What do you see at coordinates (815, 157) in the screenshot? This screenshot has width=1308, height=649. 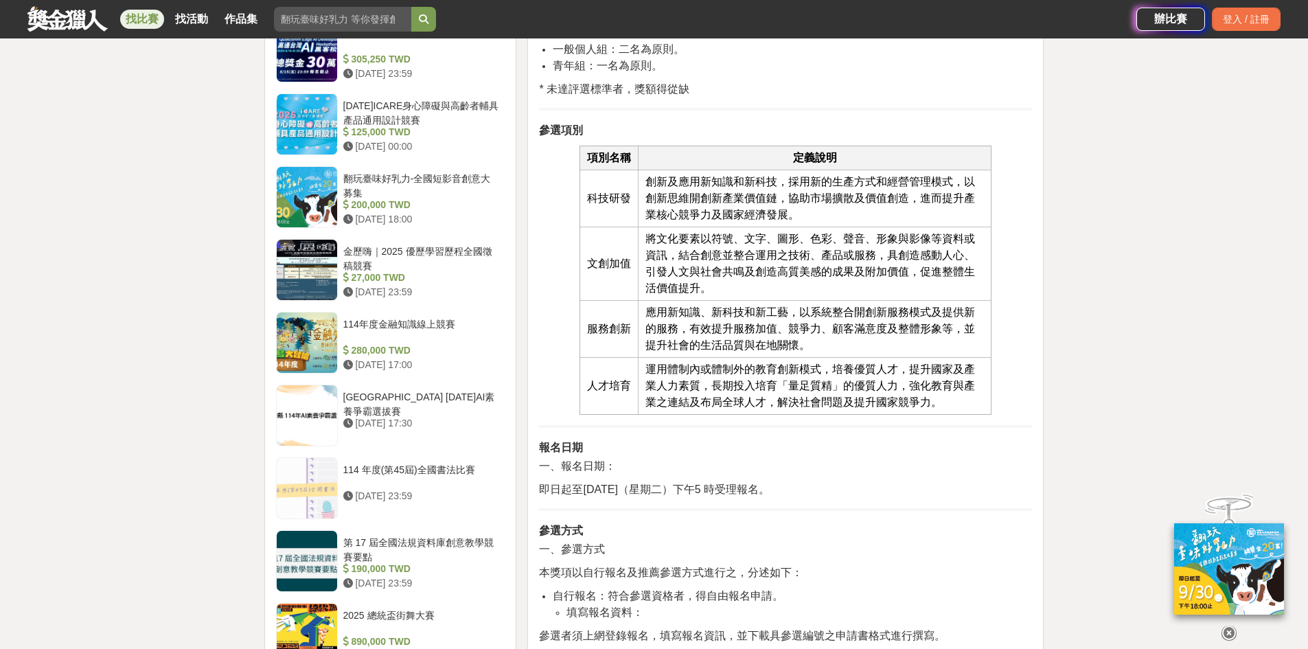 I see `span: 定義說明` at bounding box center [815, 157].